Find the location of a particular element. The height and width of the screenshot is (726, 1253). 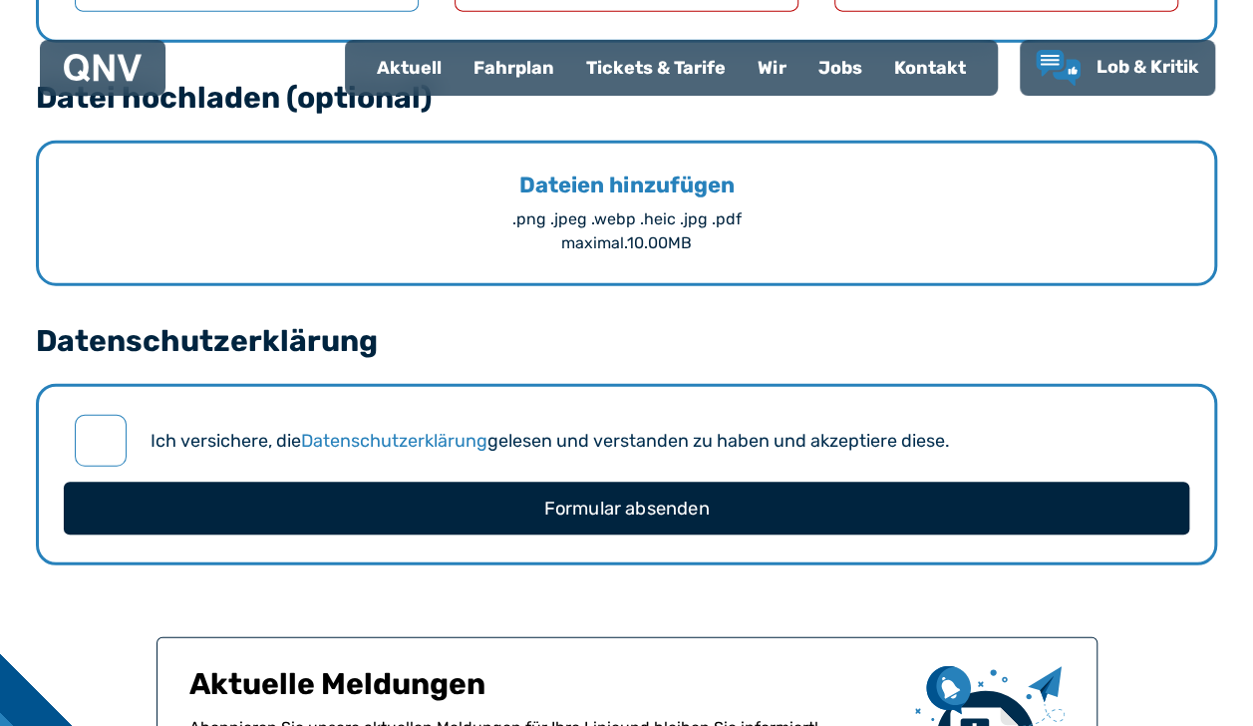

a: Wir is located at coordinates (772, 68).